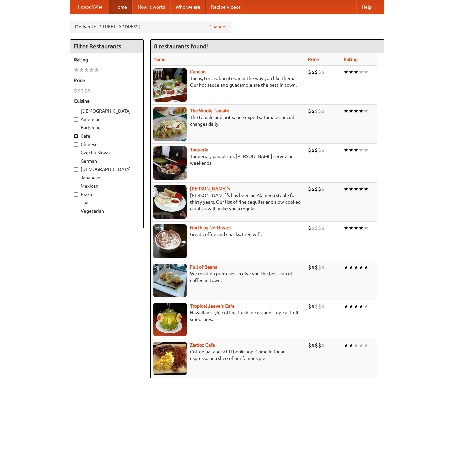 The width and height of the screenshot is (454, 472). Describe the element at coordinates (228, 316) in the screenshot. I see `p: Hawaiian style coffee, fresh juices, and tropical fruit smoothies.` at that location.